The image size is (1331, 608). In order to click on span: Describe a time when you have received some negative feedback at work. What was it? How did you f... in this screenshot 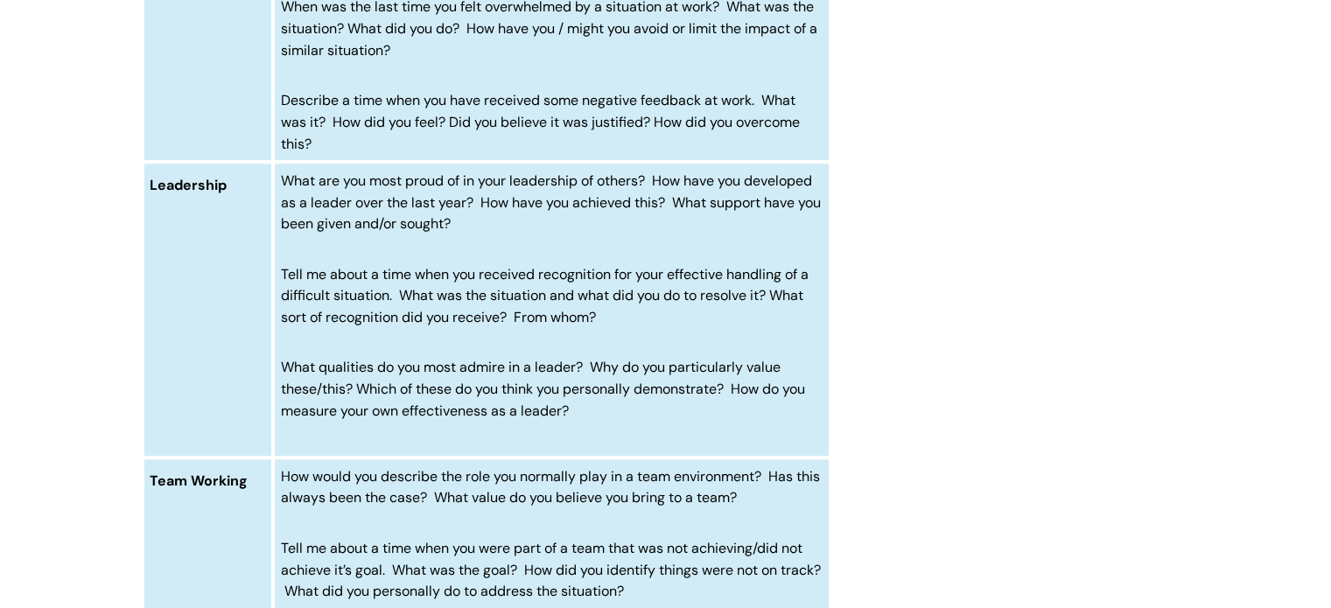, I will do `click(540, 122)`.